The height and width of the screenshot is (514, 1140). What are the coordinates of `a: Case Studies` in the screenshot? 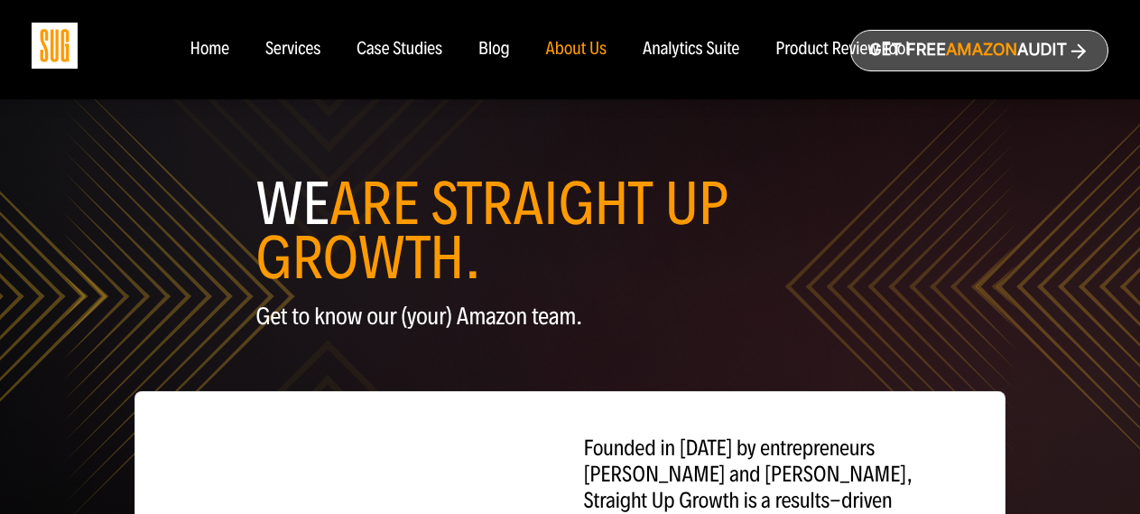 It's located at (399, 50).